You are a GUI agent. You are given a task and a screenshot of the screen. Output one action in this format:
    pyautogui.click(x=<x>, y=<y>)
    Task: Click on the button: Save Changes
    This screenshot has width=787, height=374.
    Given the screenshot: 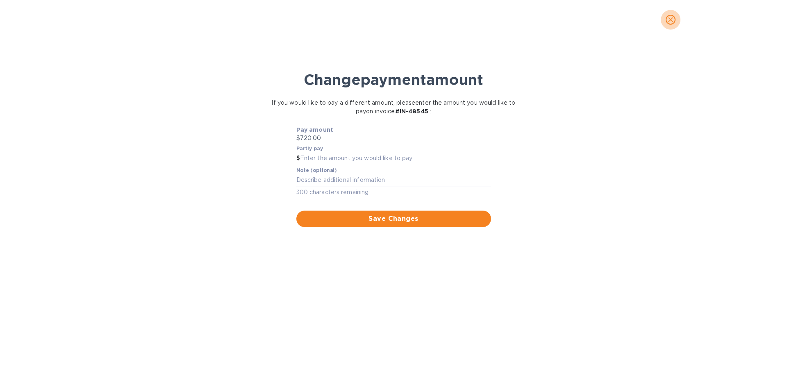 What is the action you would take?
    pyautogui.click(x=394, y=219)
    